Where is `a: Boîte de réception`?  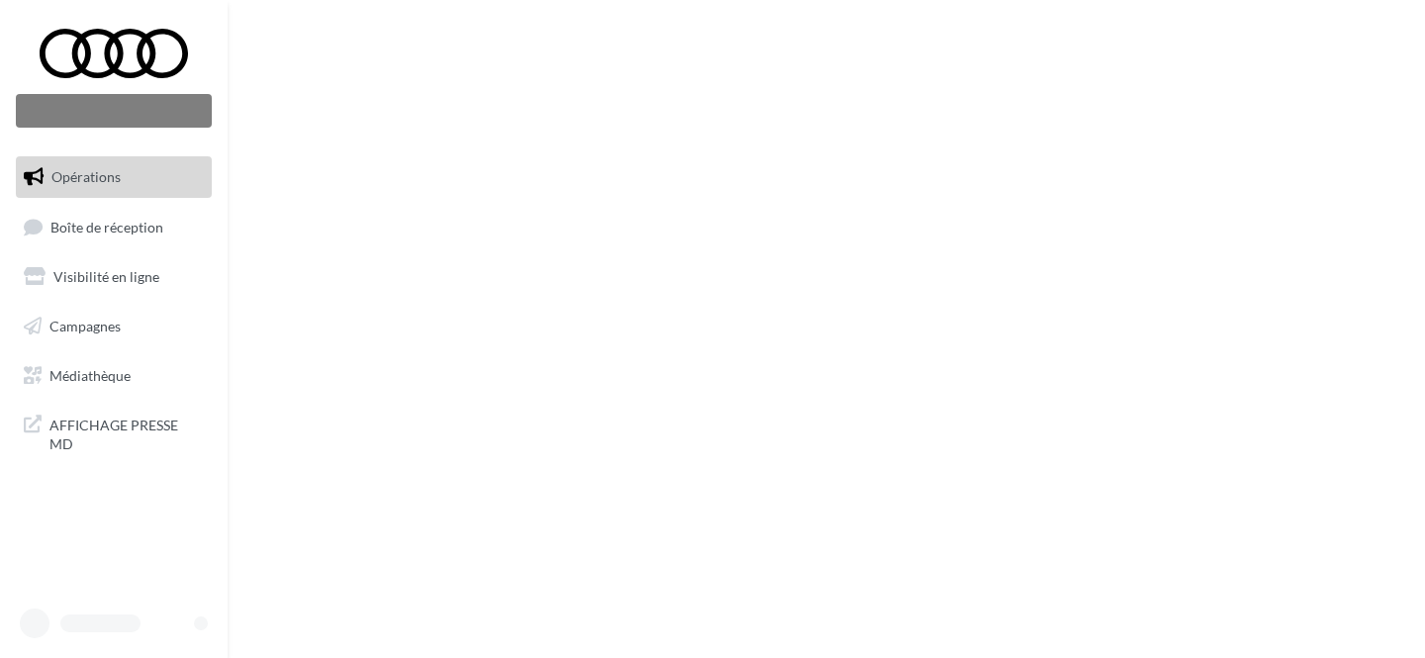 a: Boîte de réception is located at coordinates (114, 227).